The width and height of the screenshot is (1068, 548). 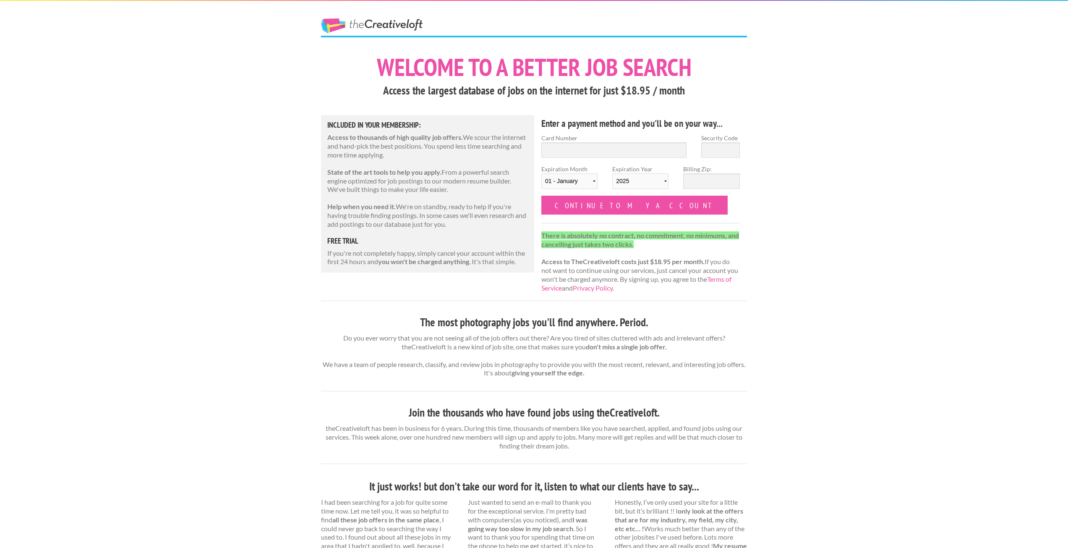 What do you see at coordinates (534, 67) in the screenshot?
I see `h1: Welcome to a better job search` at bounding box center [534, 67].